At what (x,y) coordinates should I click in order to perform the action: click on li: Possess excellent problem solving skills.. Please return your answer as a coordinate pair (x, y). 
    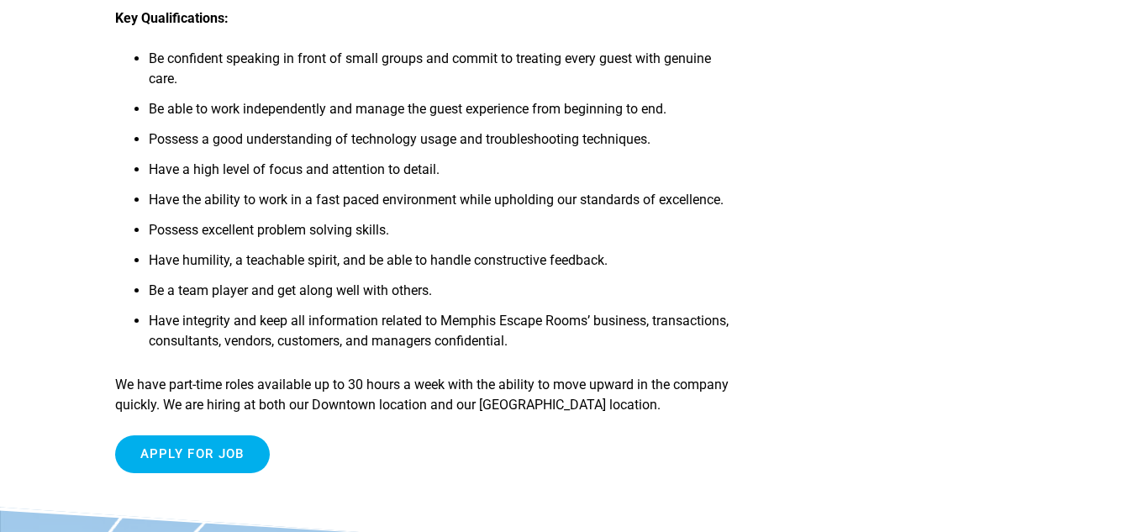
    Looking at the image, I should click on (443, 235).